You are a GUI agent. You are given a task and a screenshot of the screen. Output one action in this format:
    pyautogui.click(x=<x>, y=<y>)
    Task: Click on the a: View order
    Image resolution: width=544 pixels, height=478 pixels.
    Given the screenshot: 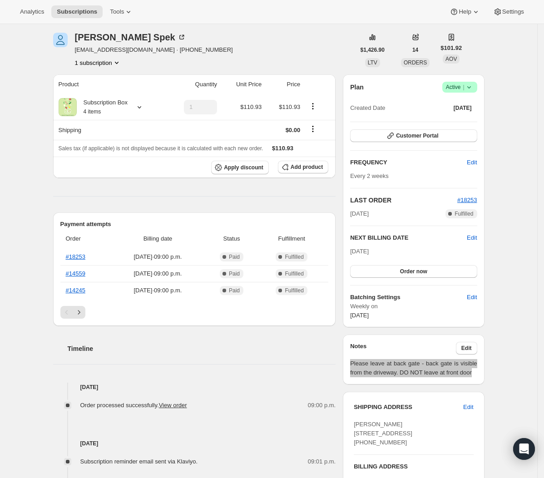 What is the action you would take?
    pyautogui.click(x=173, y=405)
    